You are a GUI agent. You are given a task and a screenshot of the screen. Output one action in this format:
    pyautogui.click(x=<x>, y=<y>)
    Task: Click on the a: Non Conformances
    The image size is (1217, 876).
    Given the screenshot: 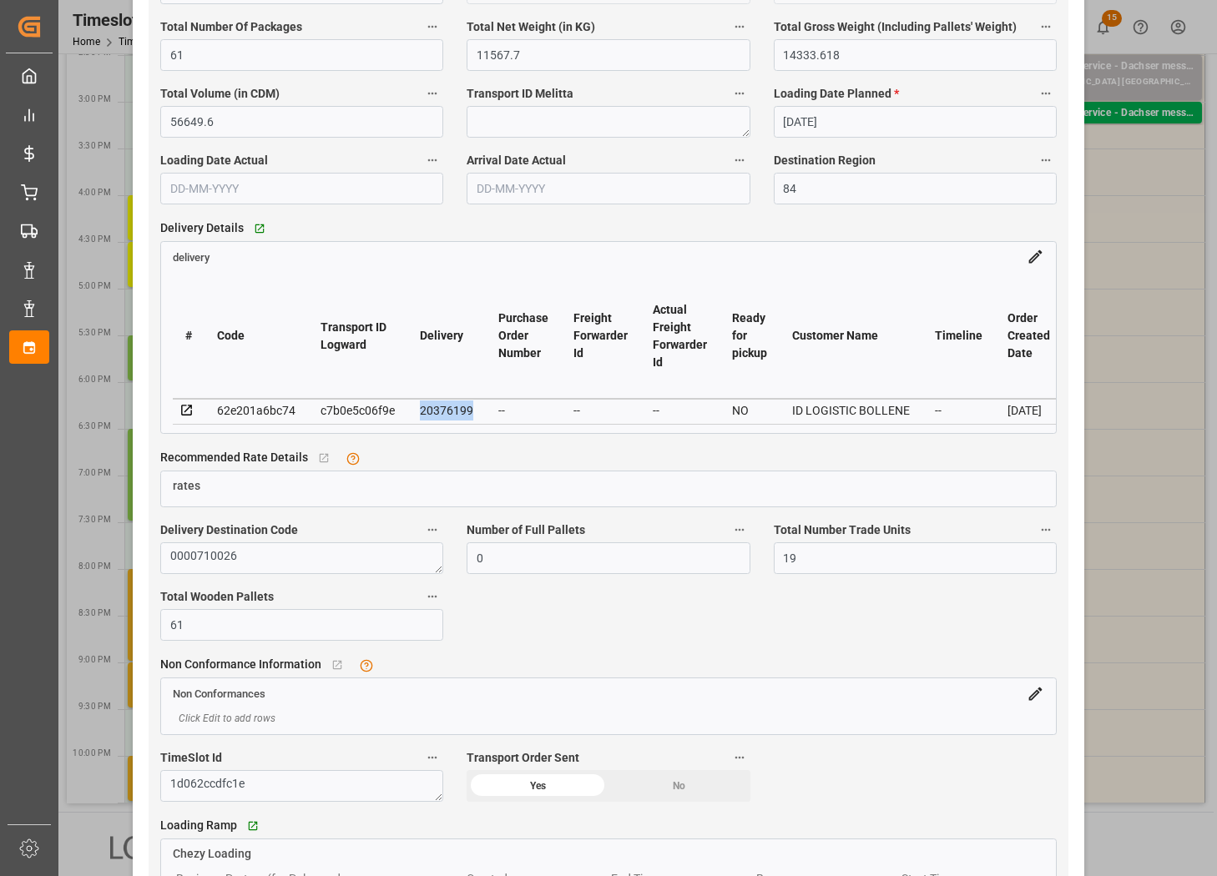 What is the action you would take?
    pyautogui.click(x=219, y=693)
    